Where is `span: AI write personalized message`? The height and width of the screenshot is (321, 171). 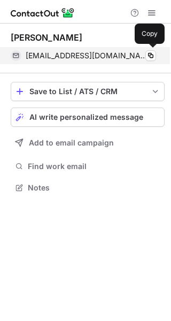
span: AI write personalized message is located at coordinates (86, 117).